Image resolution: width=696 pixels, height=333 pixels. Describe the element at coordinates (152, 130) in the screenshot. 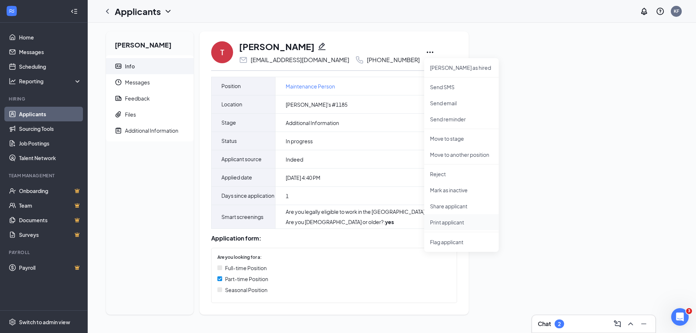

I see `div: Additional Information` at that location.